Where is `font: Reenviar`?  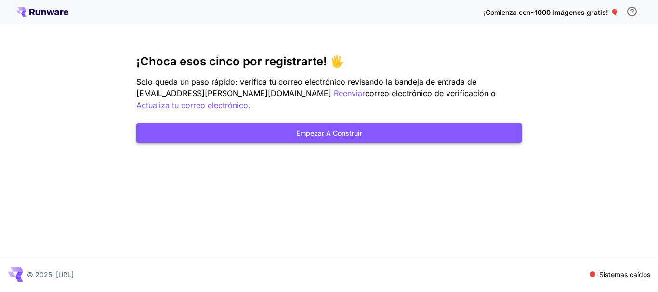
font: Reenviar is located at coordinates (349, 93).